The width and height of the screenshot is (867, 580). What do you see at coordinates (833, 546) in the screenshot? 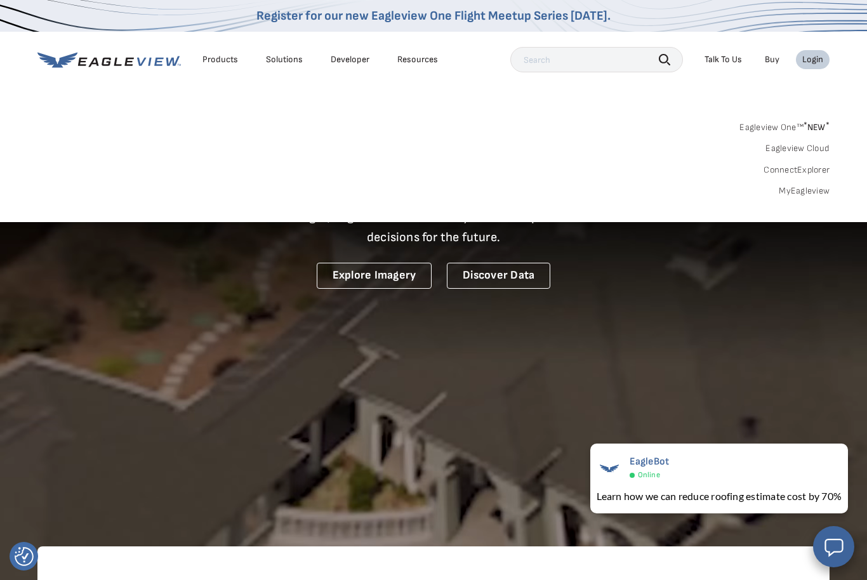
I see `button: Open chat window` at bounding box center [833, 546].